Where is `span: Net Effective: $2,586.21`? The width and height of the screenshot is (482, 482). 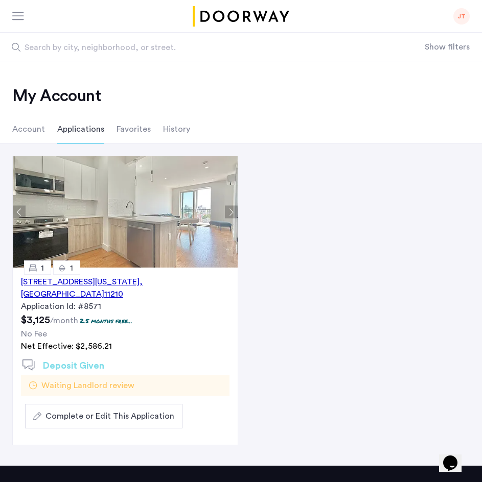 span: Net Effective: $2,586.21 is located at coordinates (66, 346).